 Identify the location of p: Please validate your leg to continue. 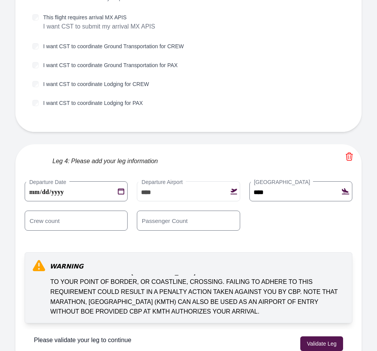
(83, 340).